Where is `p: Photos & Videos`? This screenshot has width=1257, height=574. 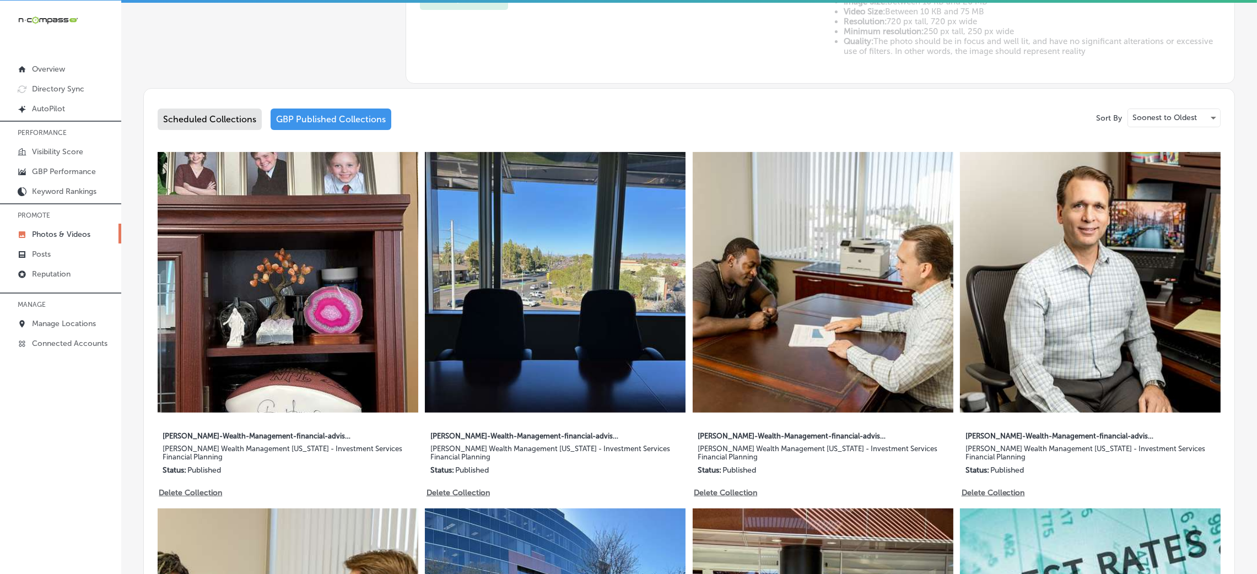 p: Photos & Videos is located at coordinates (61, 234).